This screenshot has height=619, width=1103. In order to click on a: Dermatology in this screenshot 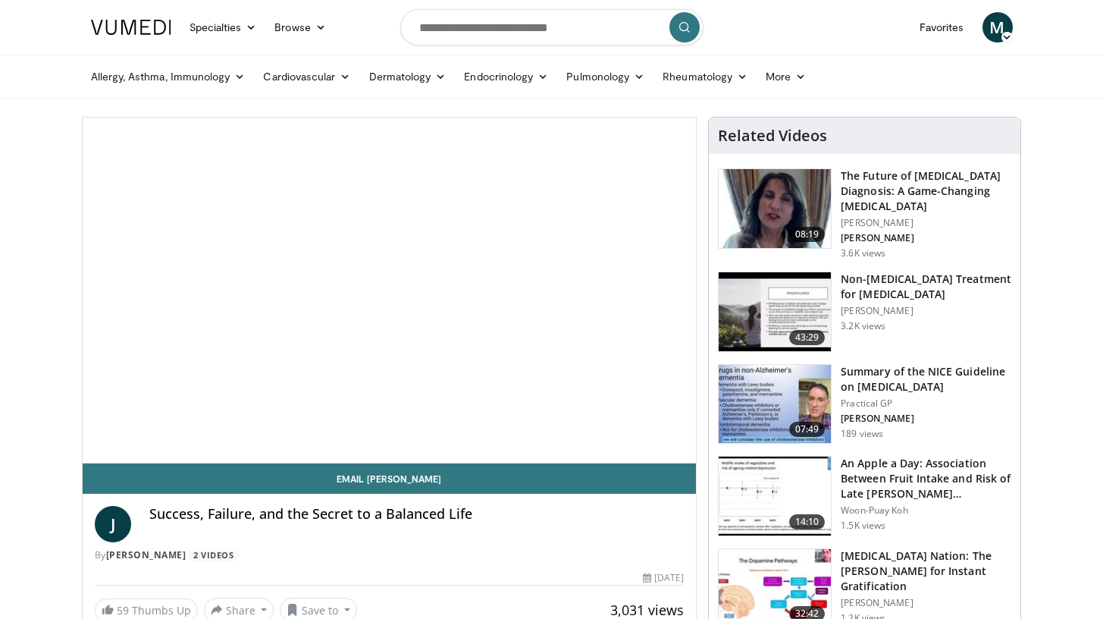, I will do `click(408, 77)`.